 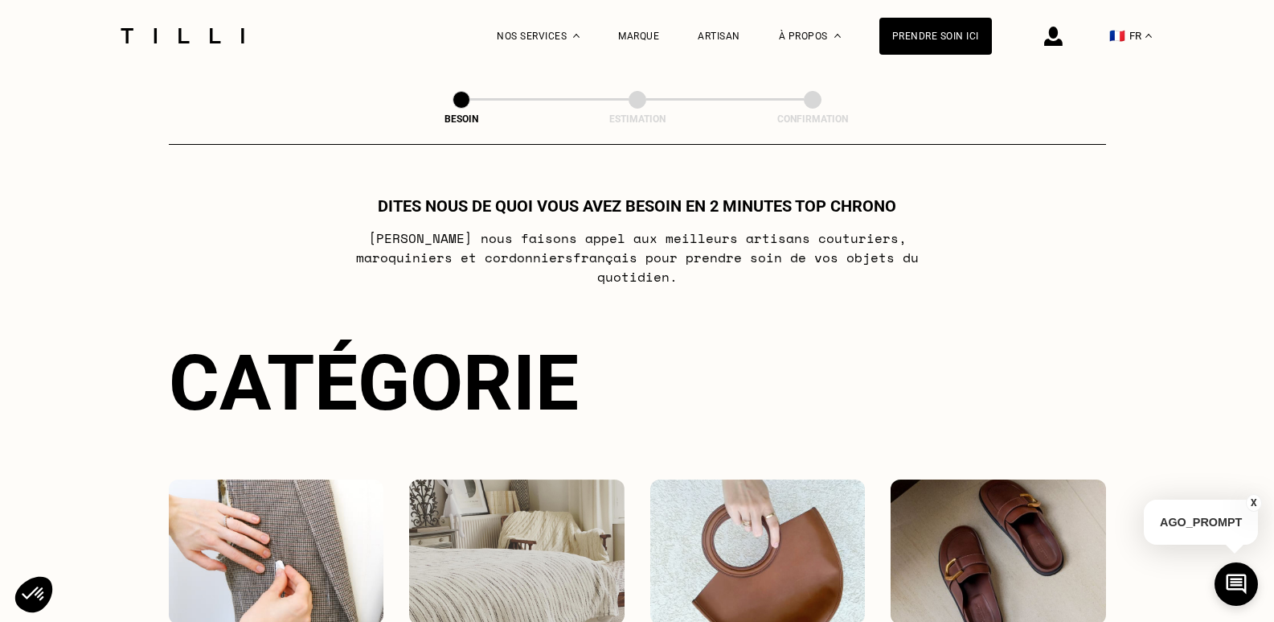 What do you see at coordinates (1053, 36) in the screenshot?
I see `img: icône connexion` at bounding box center [1053, 36].